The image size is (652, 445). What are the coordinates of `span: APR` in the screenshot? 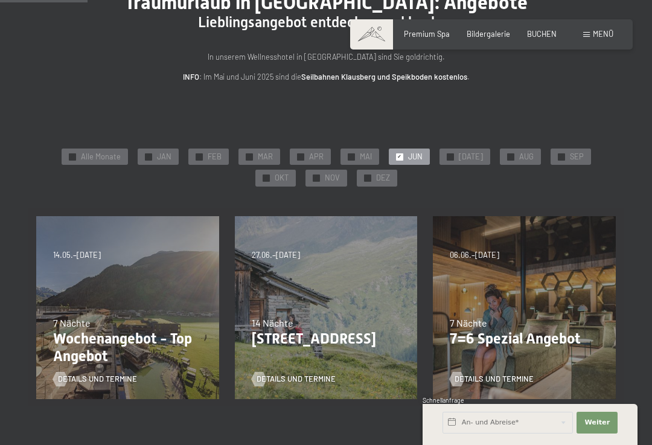 It's located at (317, 157).